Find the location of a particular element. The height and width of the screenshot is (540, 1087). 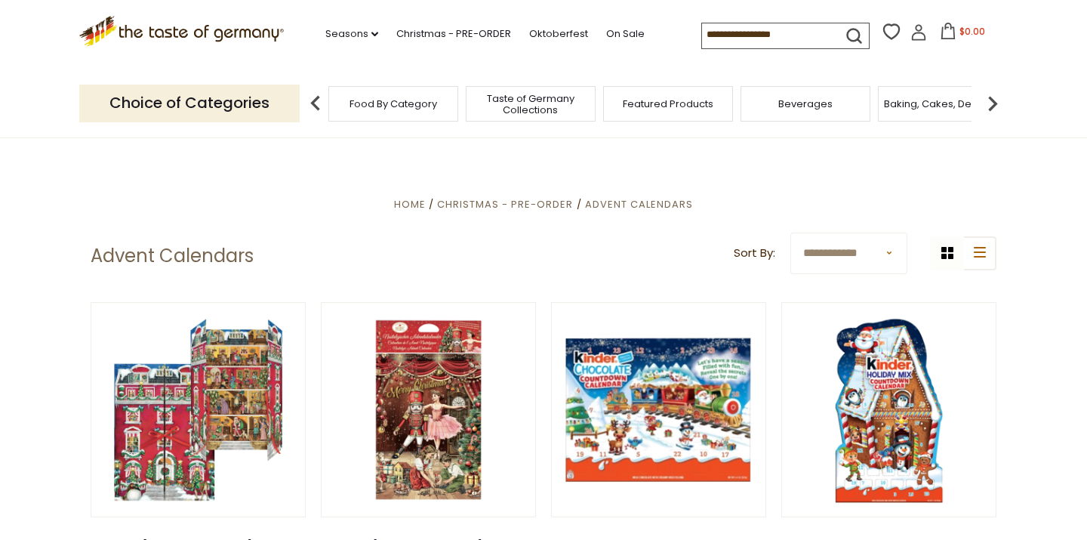

img: Heidel "Christmas Fairy Tale" Chocolate Advent Calendar, 2.6 oz is located at coordinates (428, 409).